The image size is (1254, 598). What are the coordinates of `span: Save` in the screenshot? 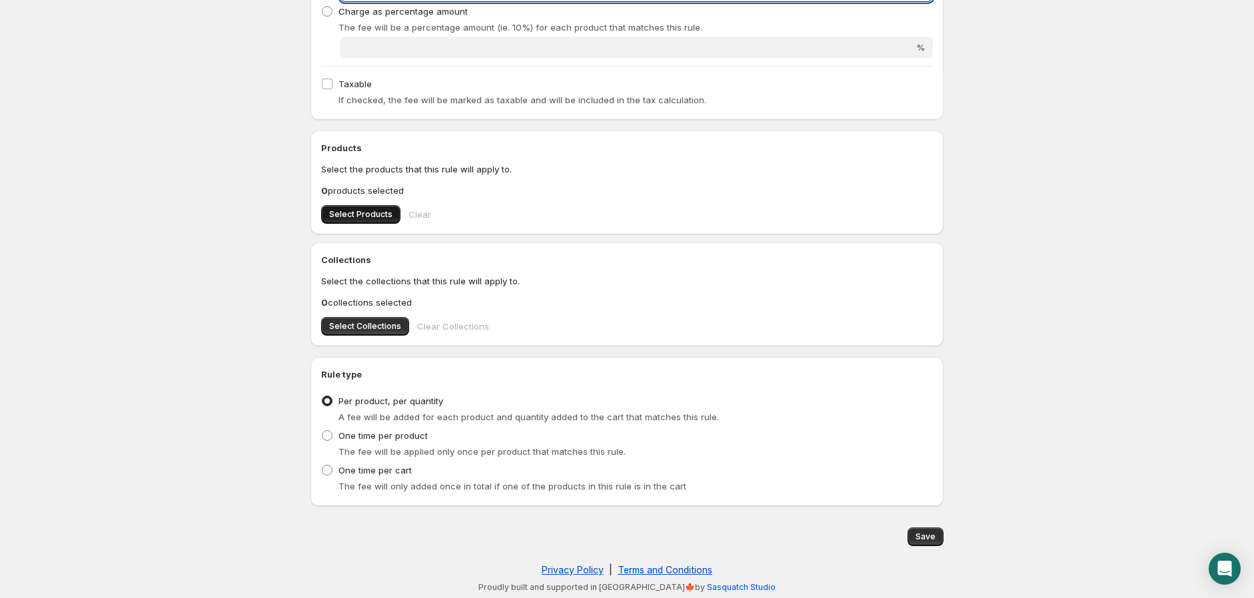 It's located at (925, 537).